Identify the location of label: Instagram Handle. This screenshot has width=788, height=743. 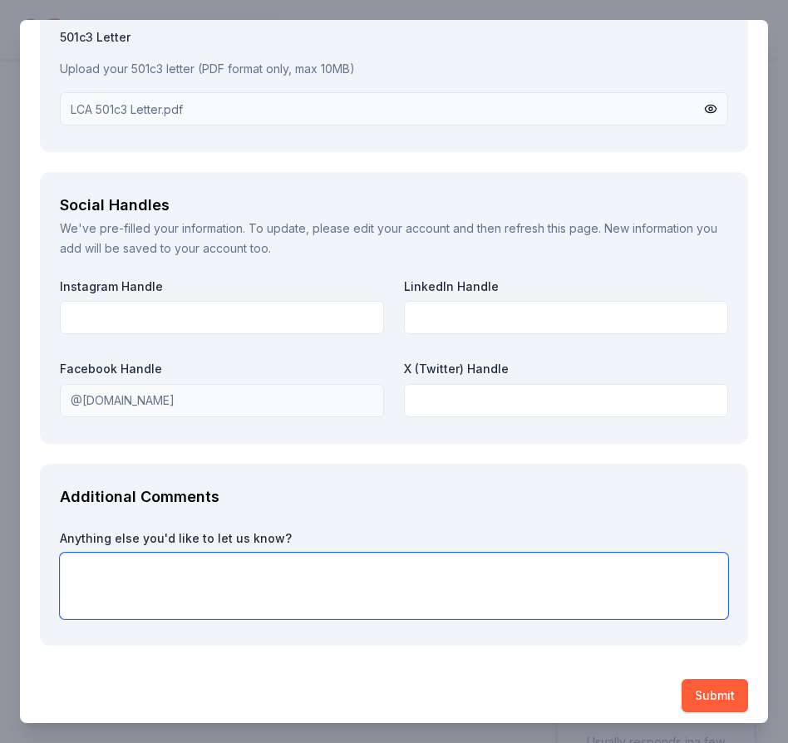
(222, 287).